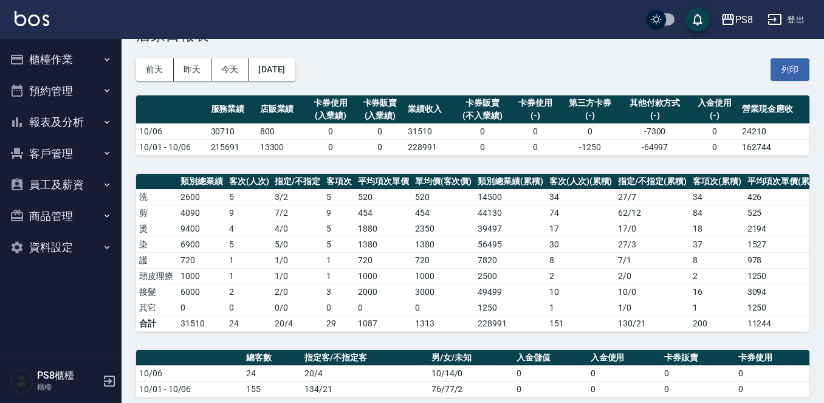  What do you see at coordinates (202, 213) in the screenshot?
I see `td: 4090` at bounding box center [202, 213].